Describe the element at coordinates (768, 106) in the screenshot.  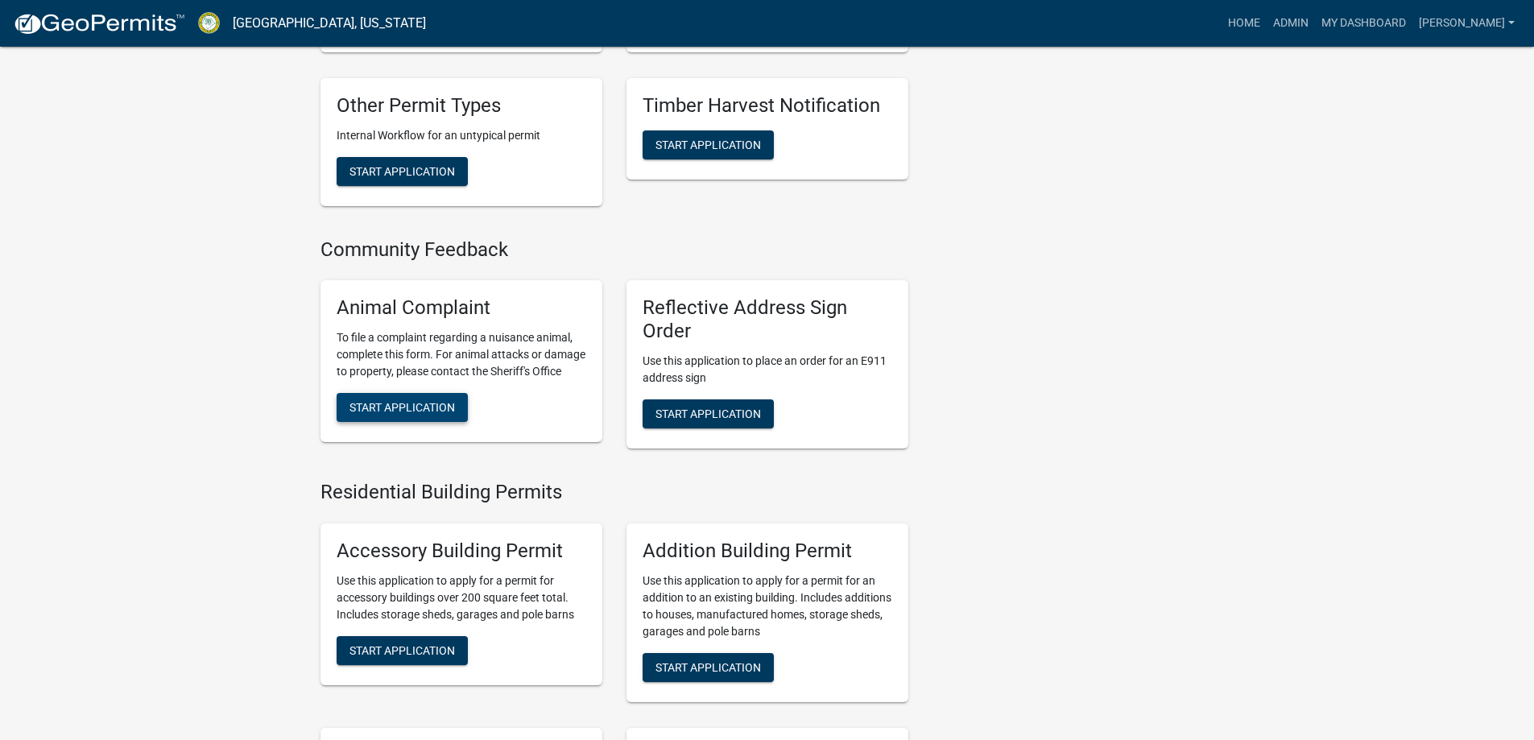
I see `h5: Timber Harvest Notification` at that location.